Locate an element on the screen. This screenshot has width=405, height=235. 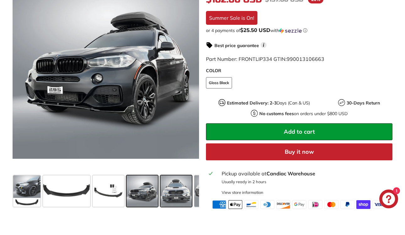
img: american_express is located at coordinates (219, 205).